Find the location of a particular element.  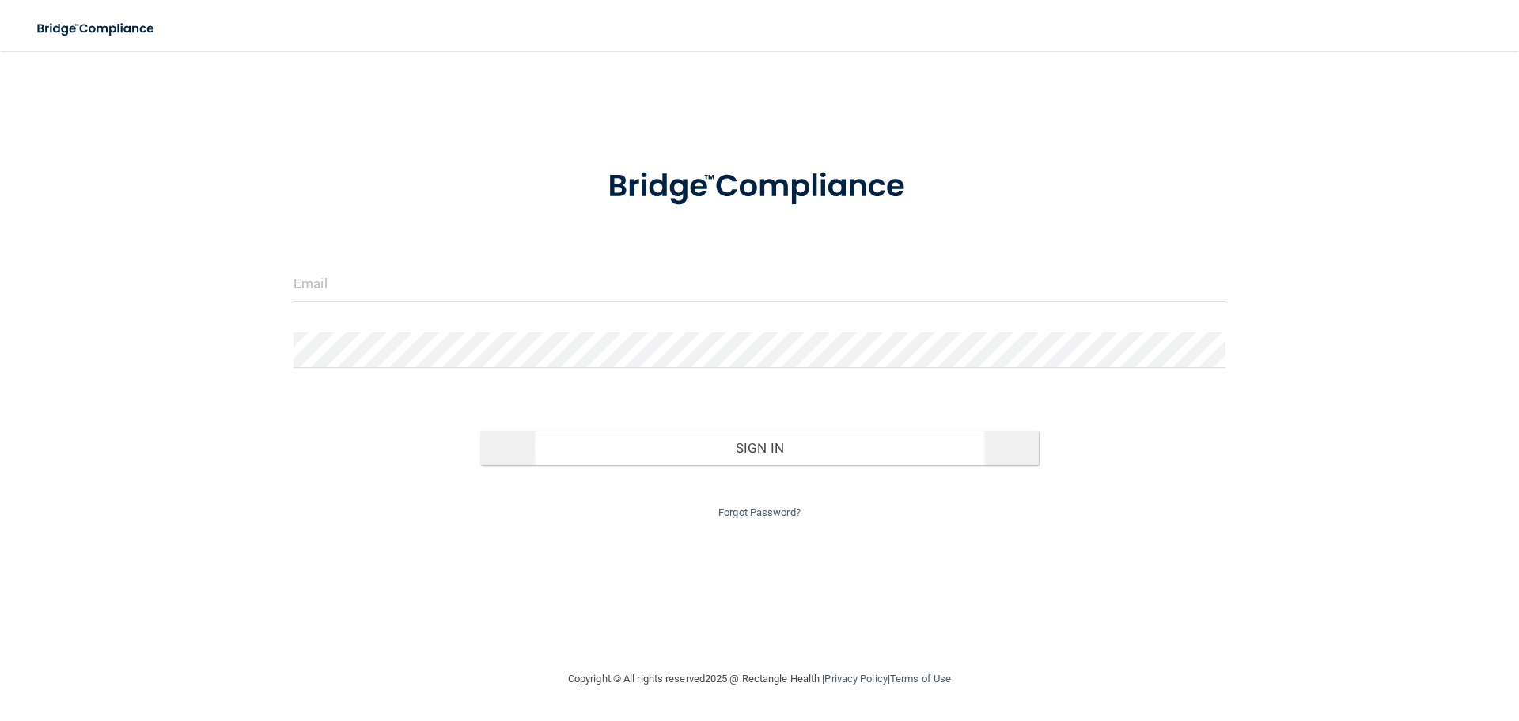

button: Sign In is located at coordinates (760, 448).